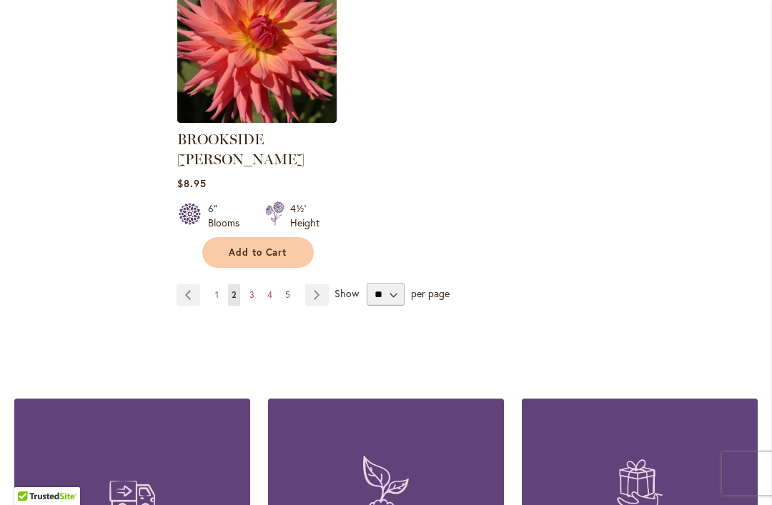  What do you see at coordinates (228, 216) in the screenshot?
I see `div: 6" Blooms` at bounding box center [228, 216].